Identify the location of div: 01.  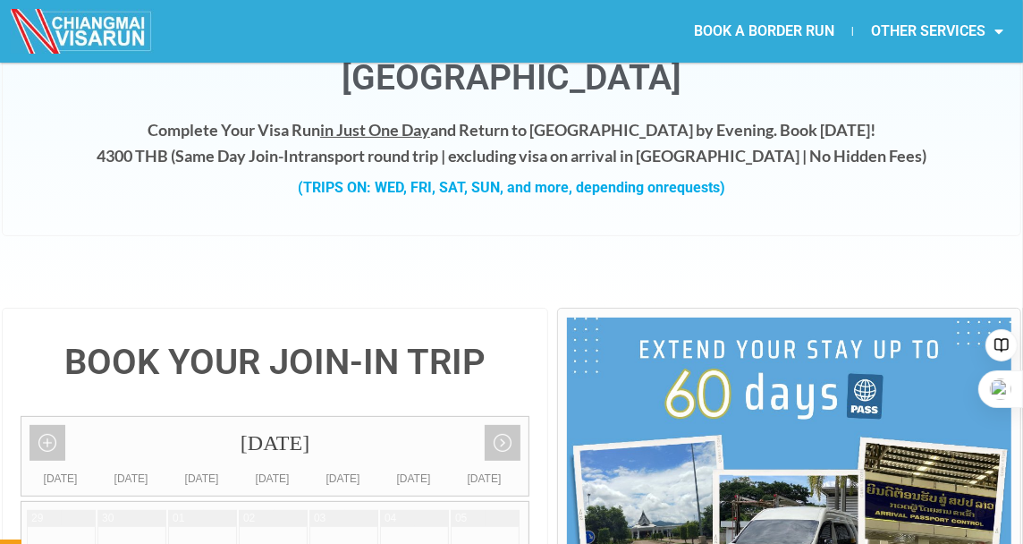
(178, 518).